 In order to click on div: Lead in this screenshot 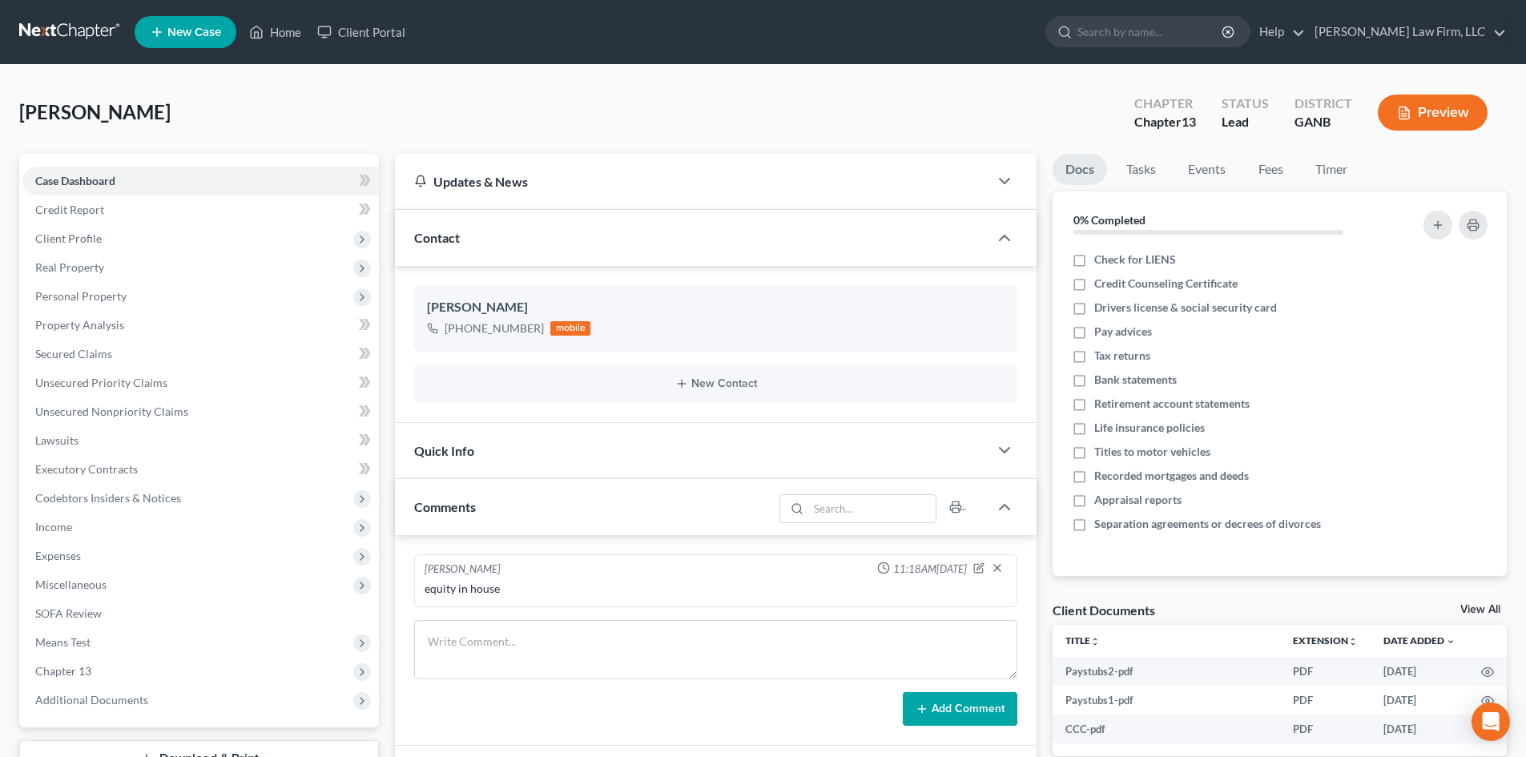, I will do `click(1245, 122)`.